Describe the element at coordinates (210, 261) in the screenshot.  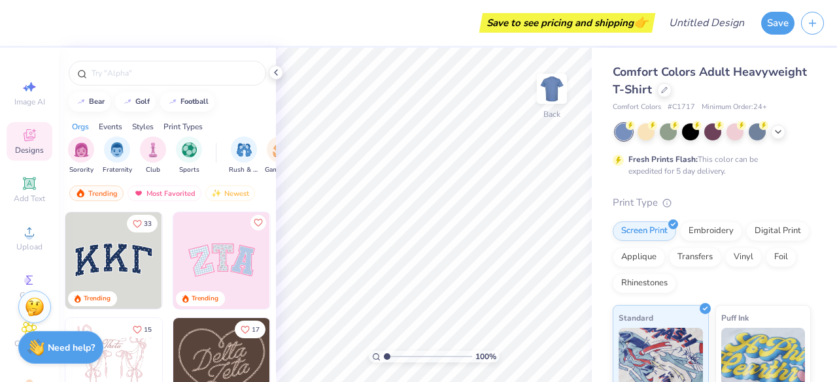
I see `img: edfb13fc-0e43-44eb-bea2-bf7fc0dd67f9` at that location.